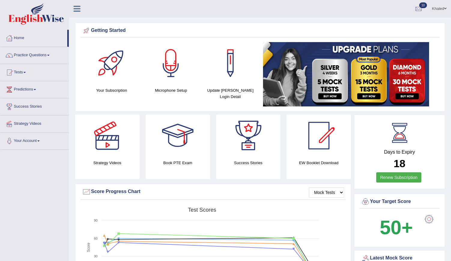  Describe the element at coordinates (213, 191) in the screenshot. I see `div: Score Progress Chart` at that location.